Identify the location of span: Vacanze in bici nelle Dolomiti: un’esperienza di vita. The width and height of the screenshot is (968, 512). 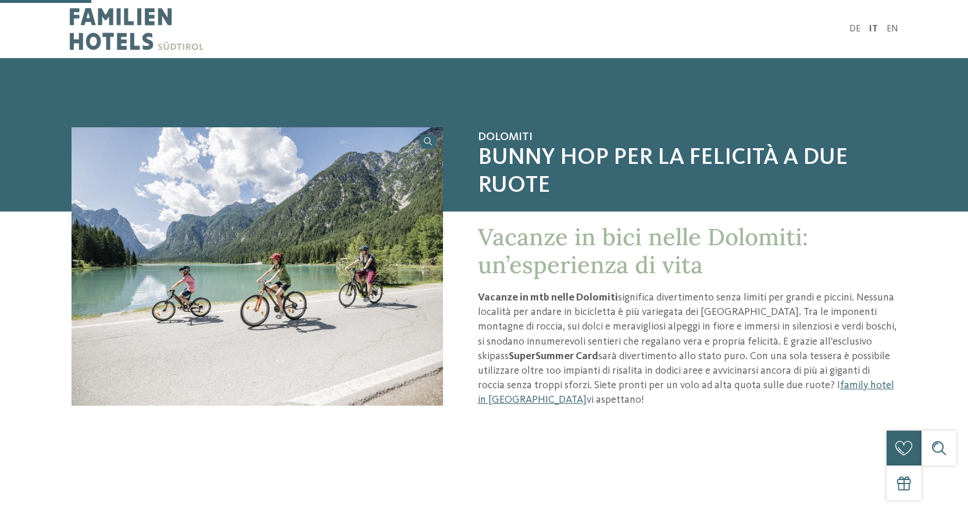
(643, 251).